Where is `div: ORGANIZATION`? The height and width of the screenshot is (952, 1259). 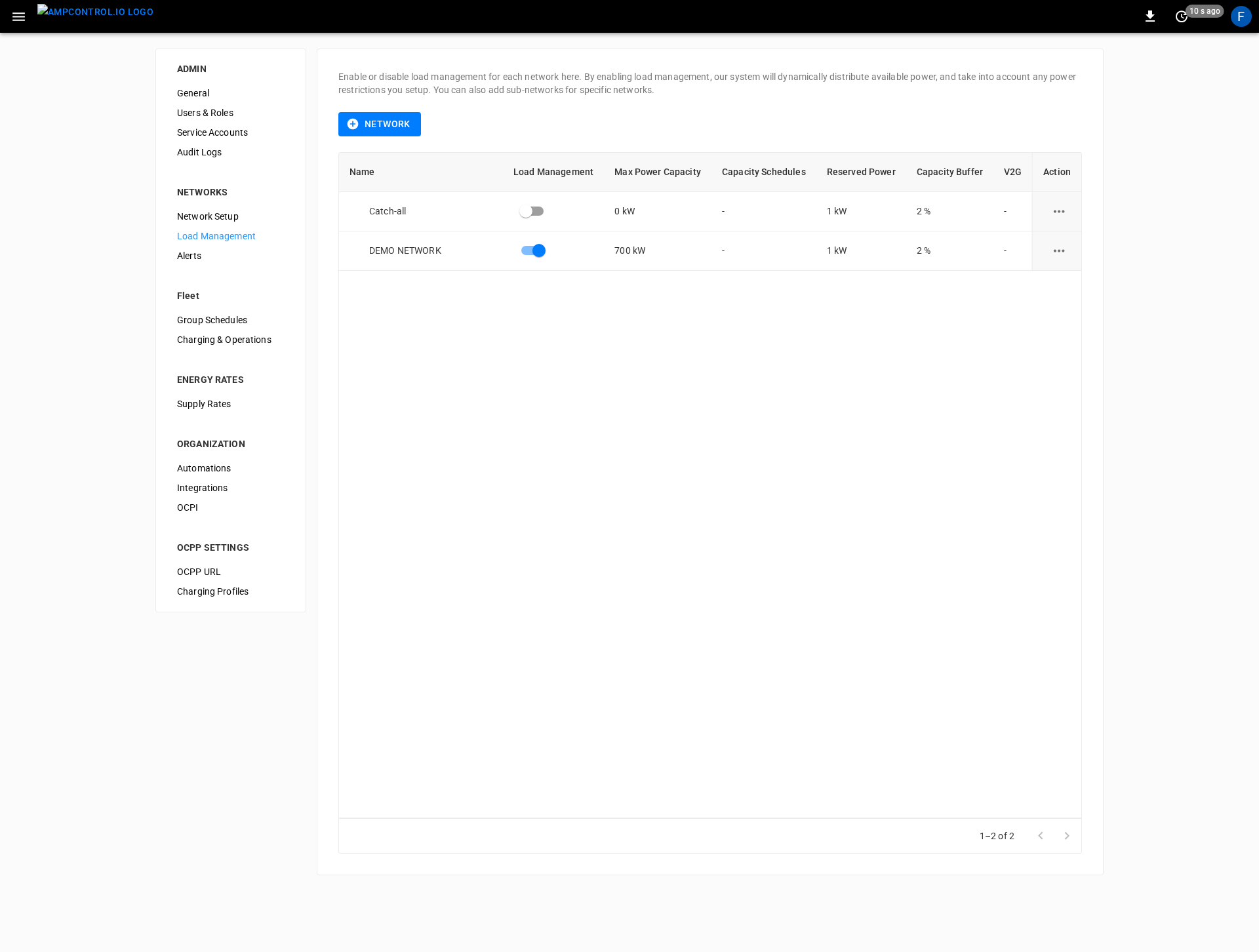
div: ORGANIZATION is located at coordinates (231, 444).